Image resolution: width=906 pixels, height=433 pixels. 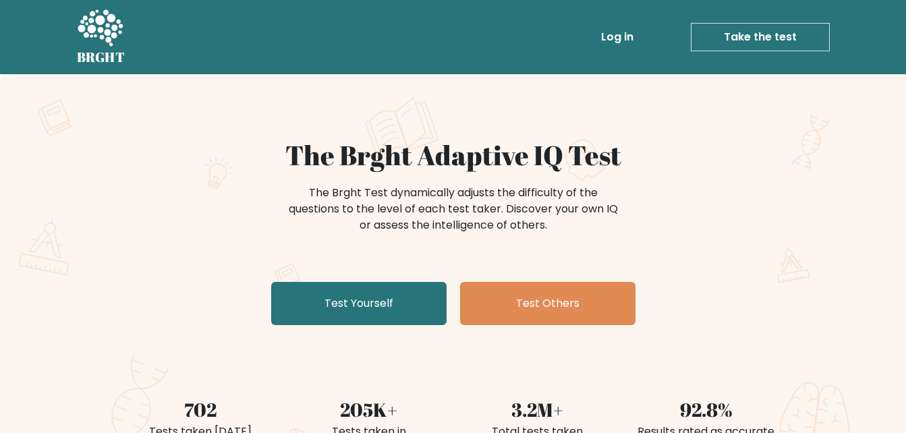 What do you see at coordinates (453, 155) in the screenshot?
I see `h1: The Brght Adaptive IQ Test` at bounding box center [453, 155].